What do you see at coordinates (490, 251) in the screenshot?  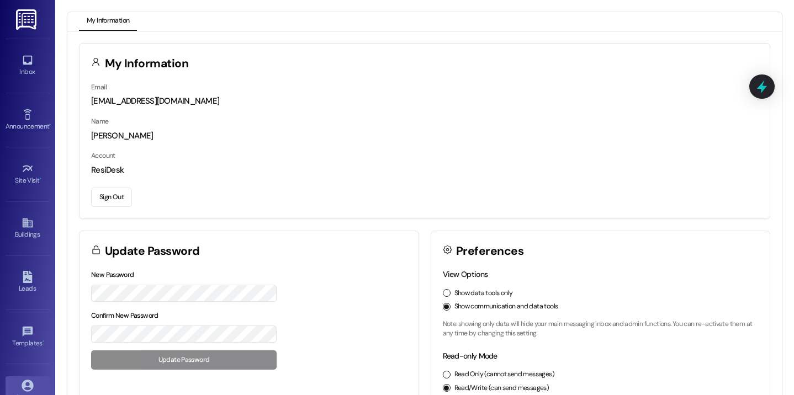 I see `h3: Preferences` at bounding box center [490, 251].